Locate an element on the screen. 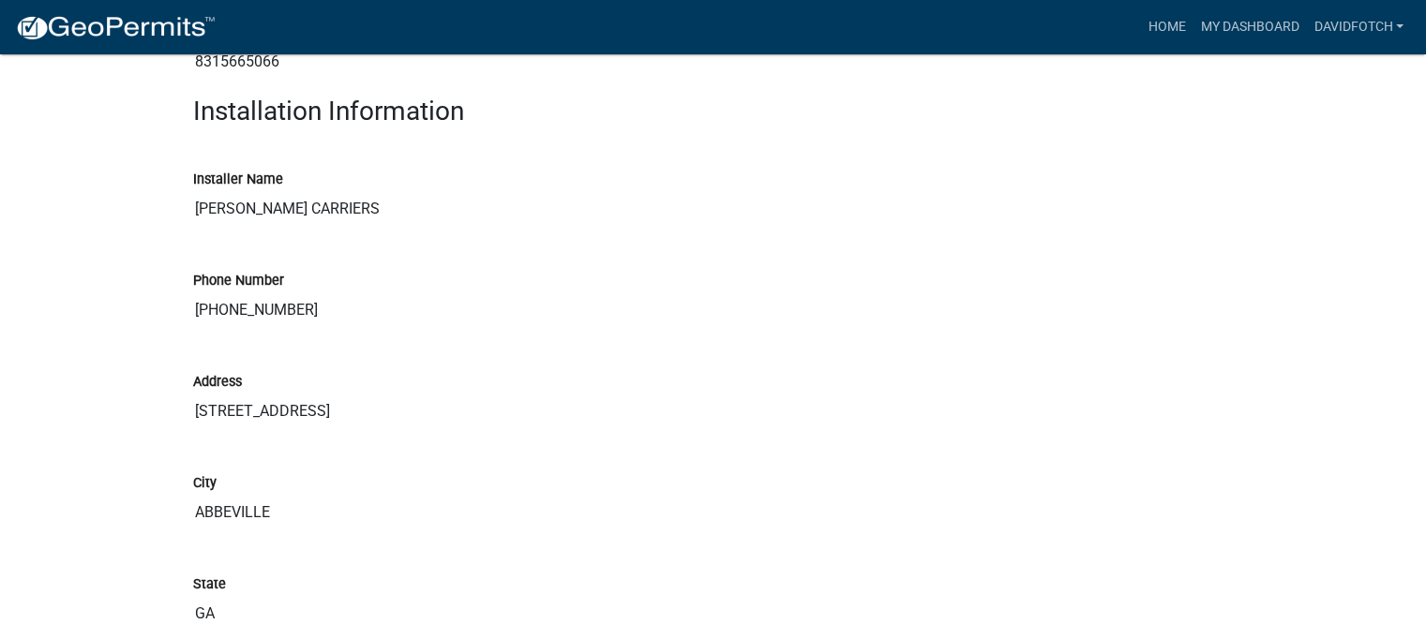 This screenshot has width=1426, height=639. a: davidfotch is located at coordinates (1358, 27).